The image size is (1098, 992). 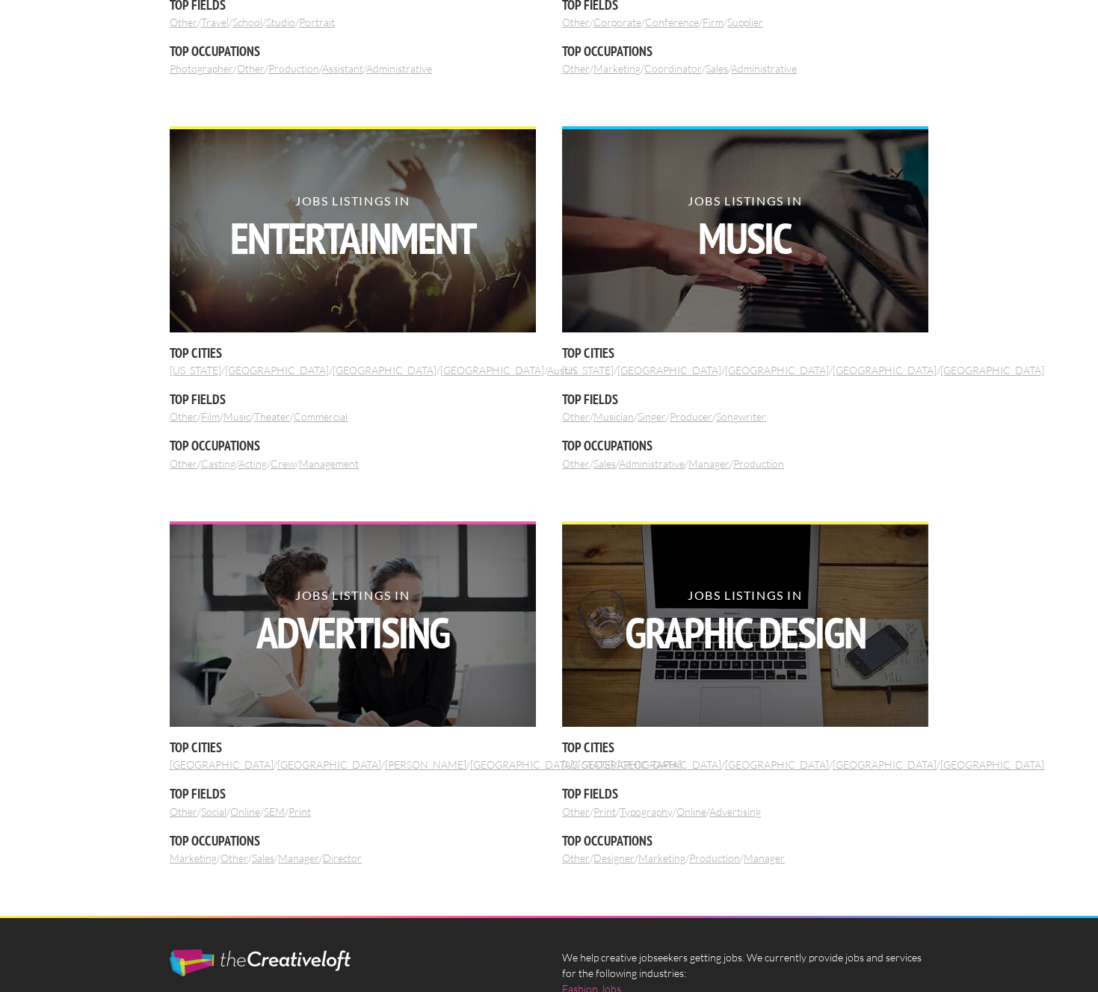 What do you see at coordinates (673, 68) in the screenshot?
I see `a: Coordinator` at bounding box center [673, 68].